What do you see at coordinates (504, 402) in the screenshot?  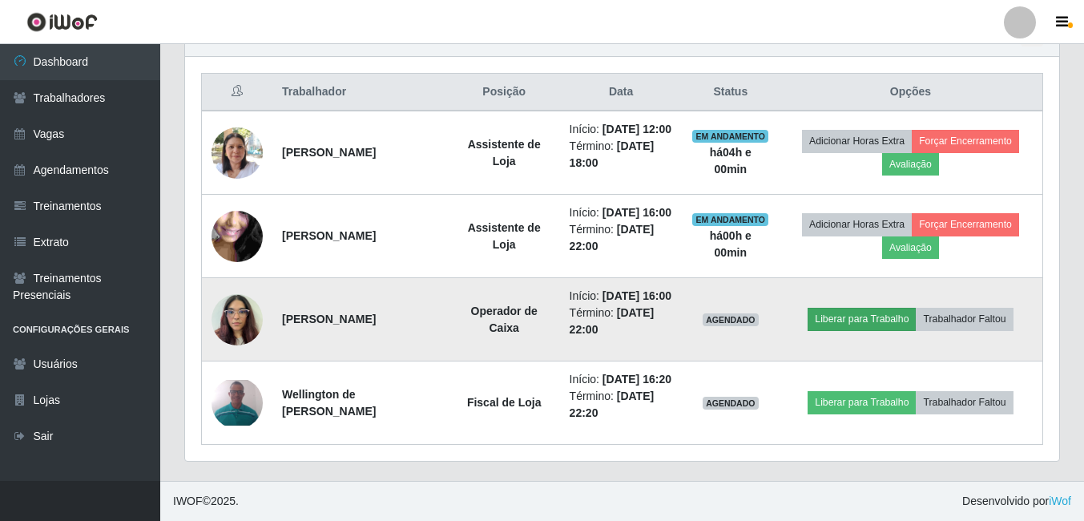 I see `strong: Fiscal de Loja` at bounding box center [504, 402].